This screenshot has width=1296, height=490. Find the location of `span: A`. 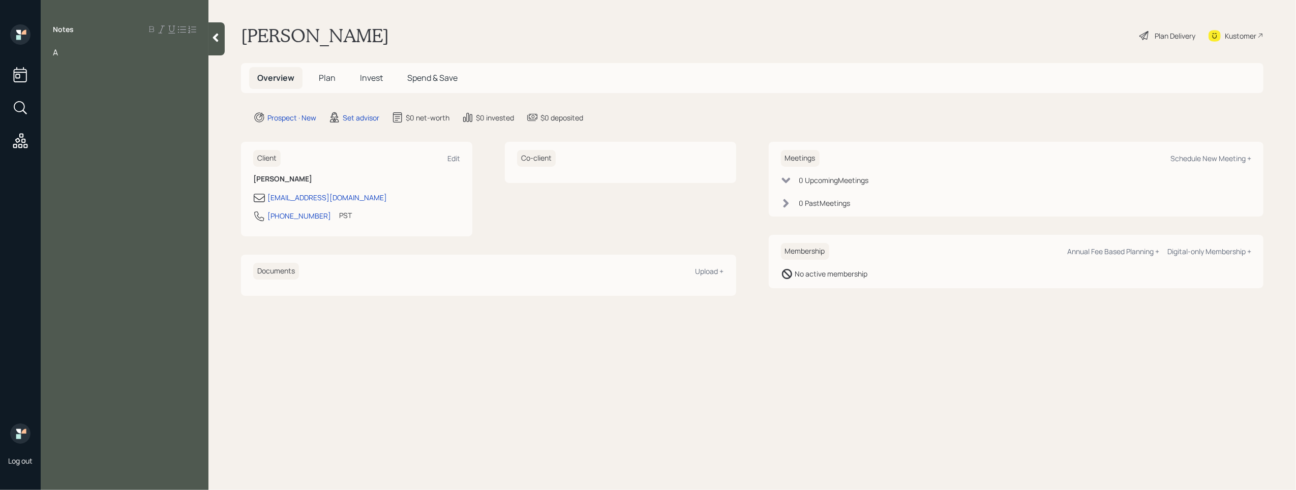

span: A is located at coordinates (55, 52).